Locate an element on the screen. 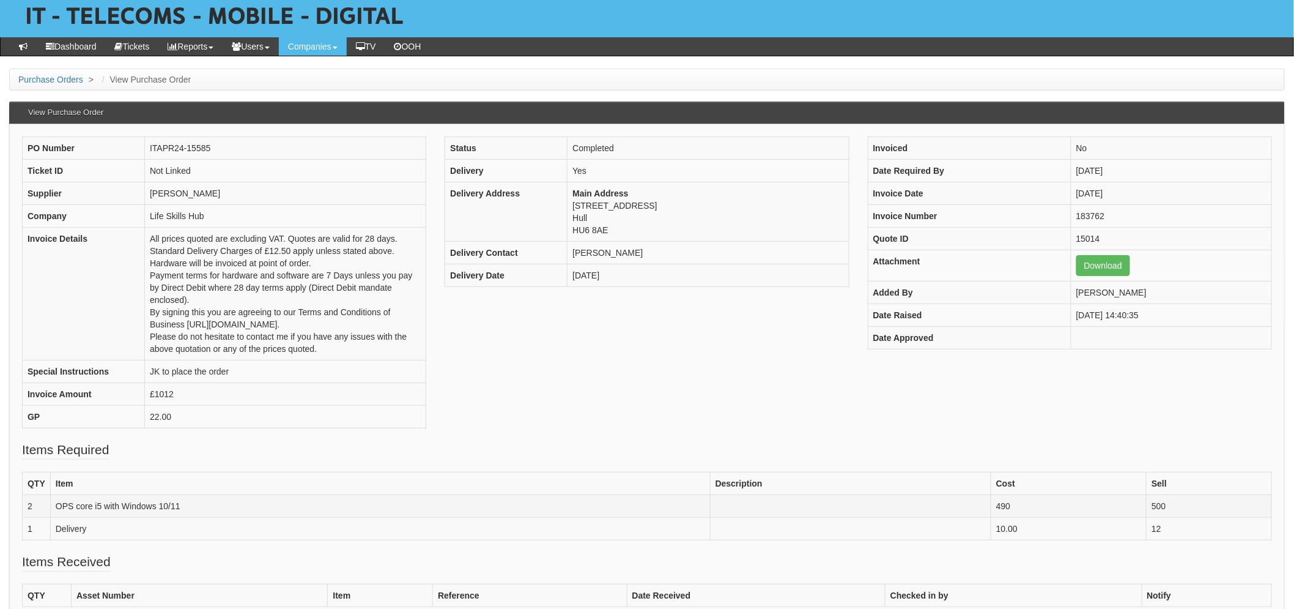 This screenshot has height=609, width=1294. legend: Items Received is located at coordinates (66, 561).